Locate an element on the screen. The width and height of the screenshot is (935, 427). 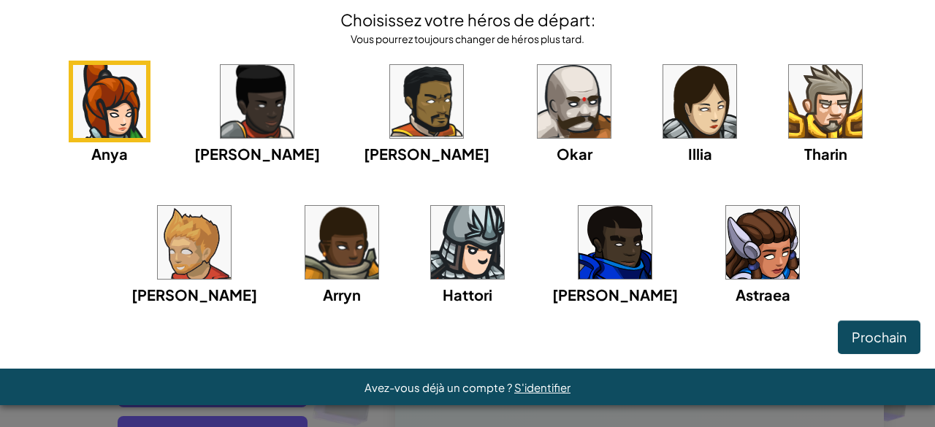
span: Okar is located at coordinates (574, 153).